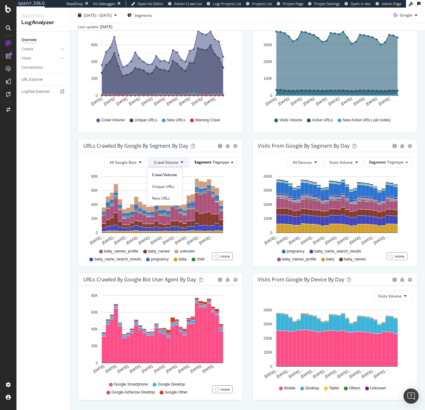  What do you see at coordinates (43, 80) in the screenshot?
I see `a: URL Explorer` at bounding box center [43, 80].